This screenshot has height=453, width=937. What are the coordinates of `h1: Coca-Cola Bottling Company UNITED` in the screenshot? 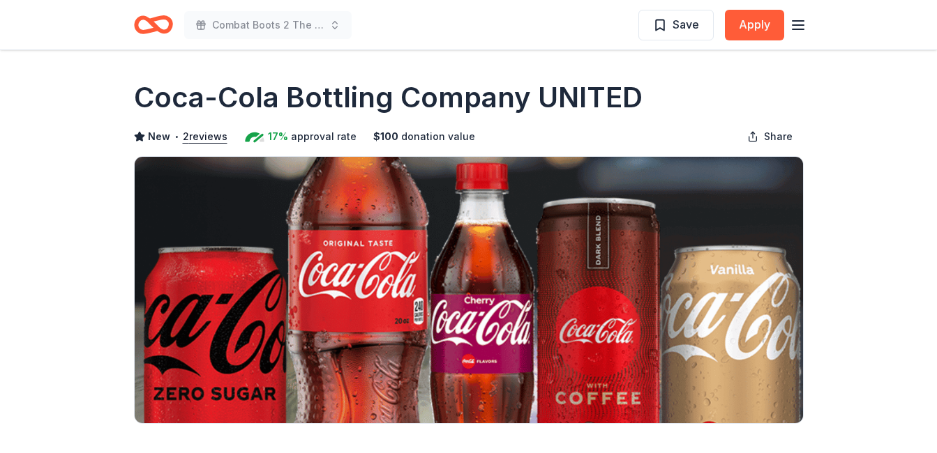 It's located at (388, 98).